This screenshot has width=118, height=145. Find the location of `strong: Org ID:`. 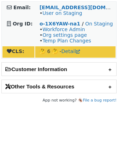

strong: Org ID: is located at coordinates (23, 24).